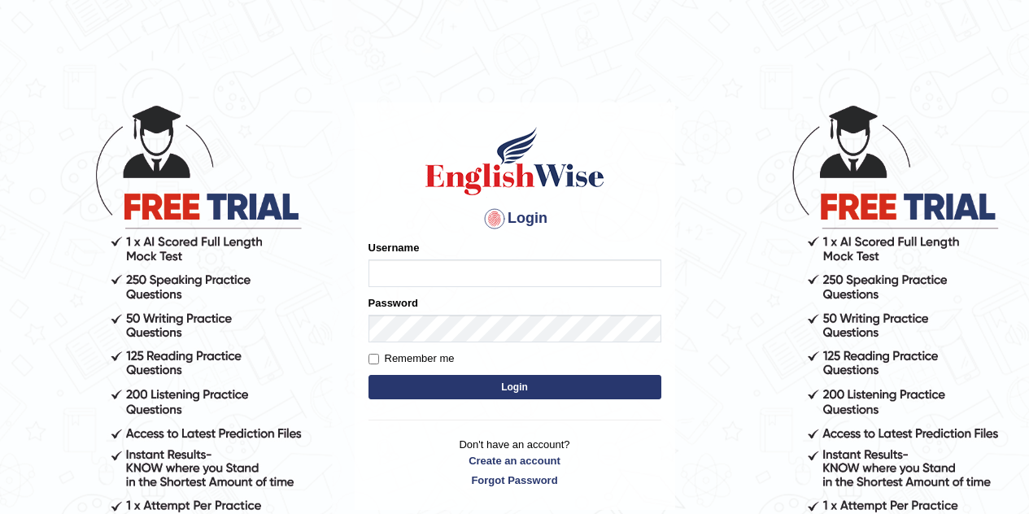 The image size is (1029, 514). Describe the element at coordinates (515, 462) in the screenshot. I see `p: Don't have an account?` at that location.